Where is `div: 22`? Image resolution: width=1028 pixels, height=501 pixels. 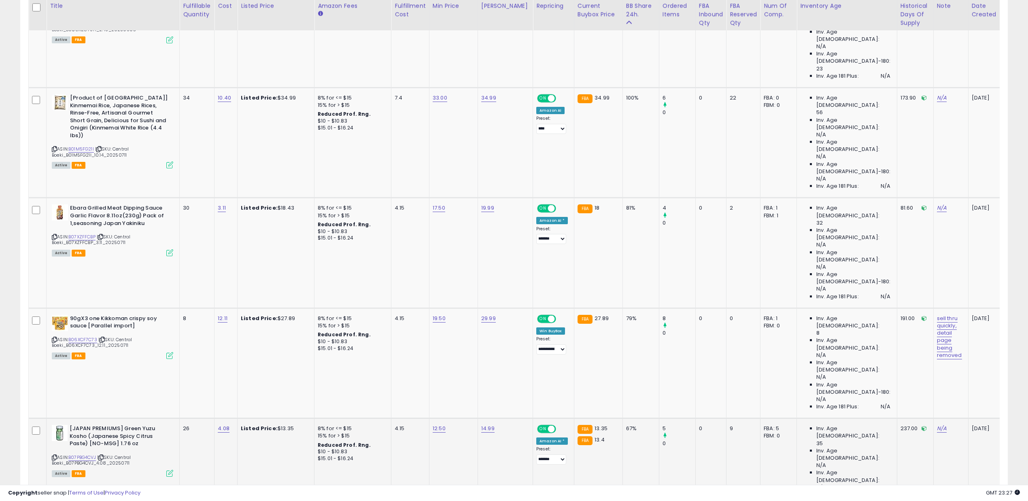
div: 22 is located at coordinates (742, 98).